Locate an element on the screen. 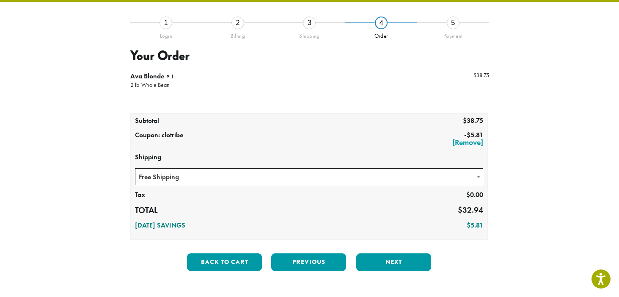  button: Previous is located at coordinates (309, 262).